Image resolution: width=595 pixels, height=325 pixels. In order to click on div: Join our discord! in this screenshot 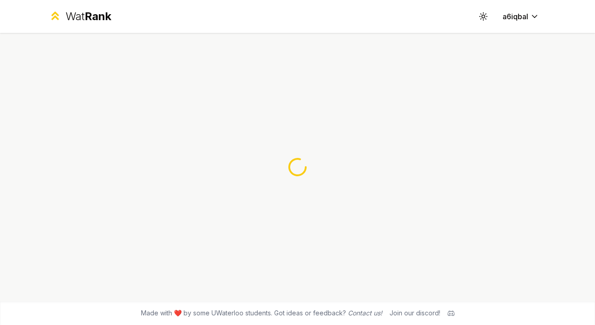, I will do `click(415, 313)`.